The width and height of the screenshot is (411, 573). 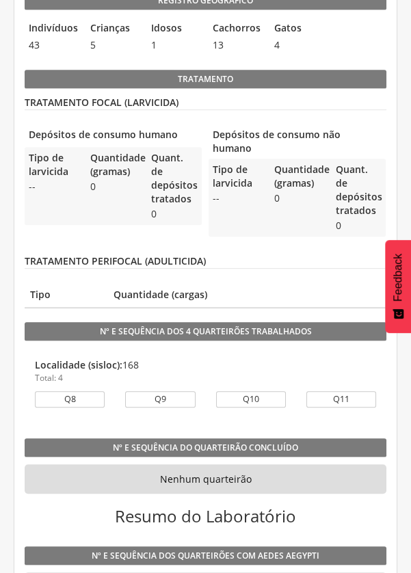 I want to click on legend: Cachorros, so click(x=236, y=29).